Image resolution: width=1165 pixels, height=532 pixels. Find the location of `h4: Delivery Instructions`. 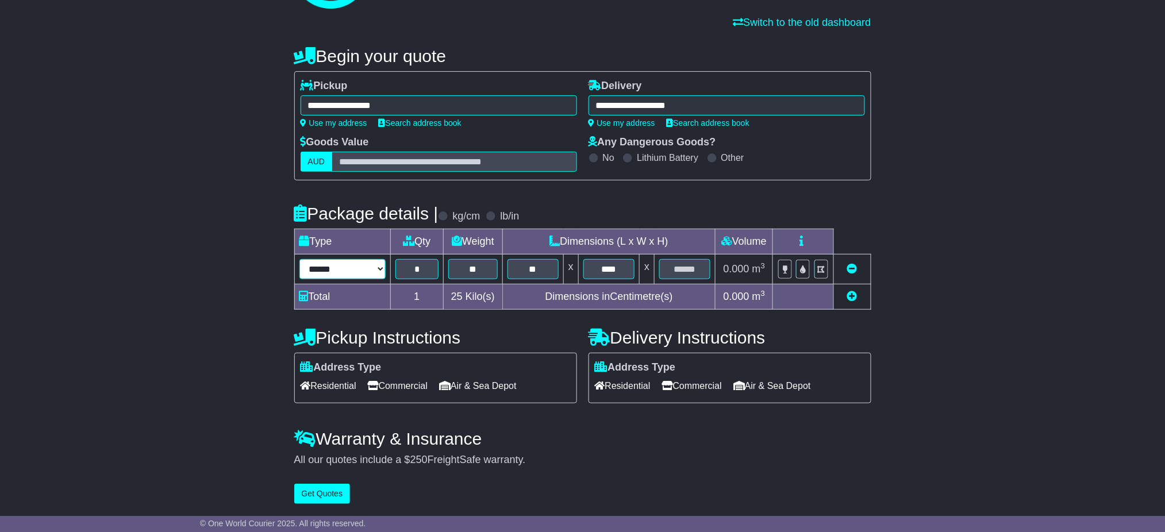

h4: Delivery Instructions is located at coordinates (730, 337).